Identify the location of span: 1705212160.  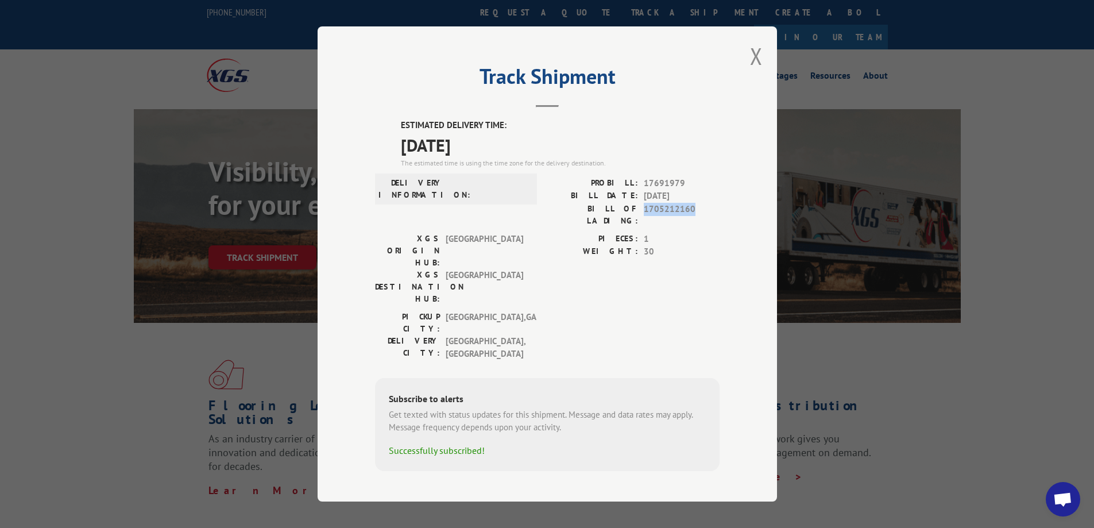
(682, 215).